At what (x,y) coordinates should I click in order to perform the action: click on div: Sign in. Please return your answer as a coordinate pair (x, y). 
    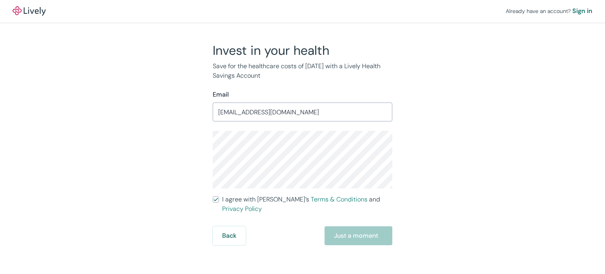
    Looking at the image, I should click on (582, 11).